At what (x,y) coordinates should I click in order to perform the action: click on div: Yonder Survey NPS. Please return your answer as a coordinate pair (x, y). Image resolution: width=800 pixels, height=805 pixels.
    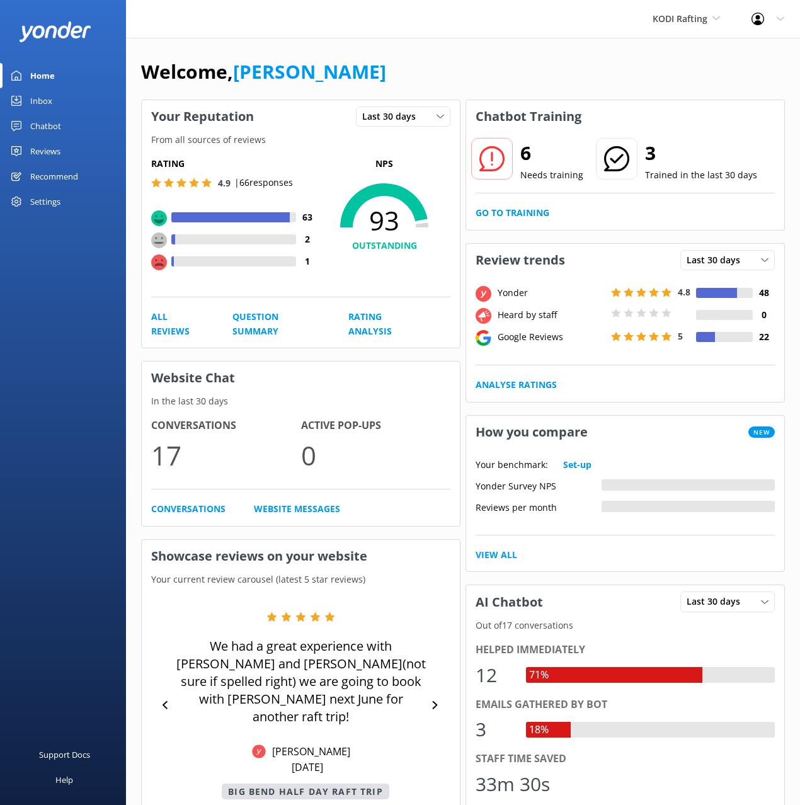
    Looking at the image, I should click on (539, 485).